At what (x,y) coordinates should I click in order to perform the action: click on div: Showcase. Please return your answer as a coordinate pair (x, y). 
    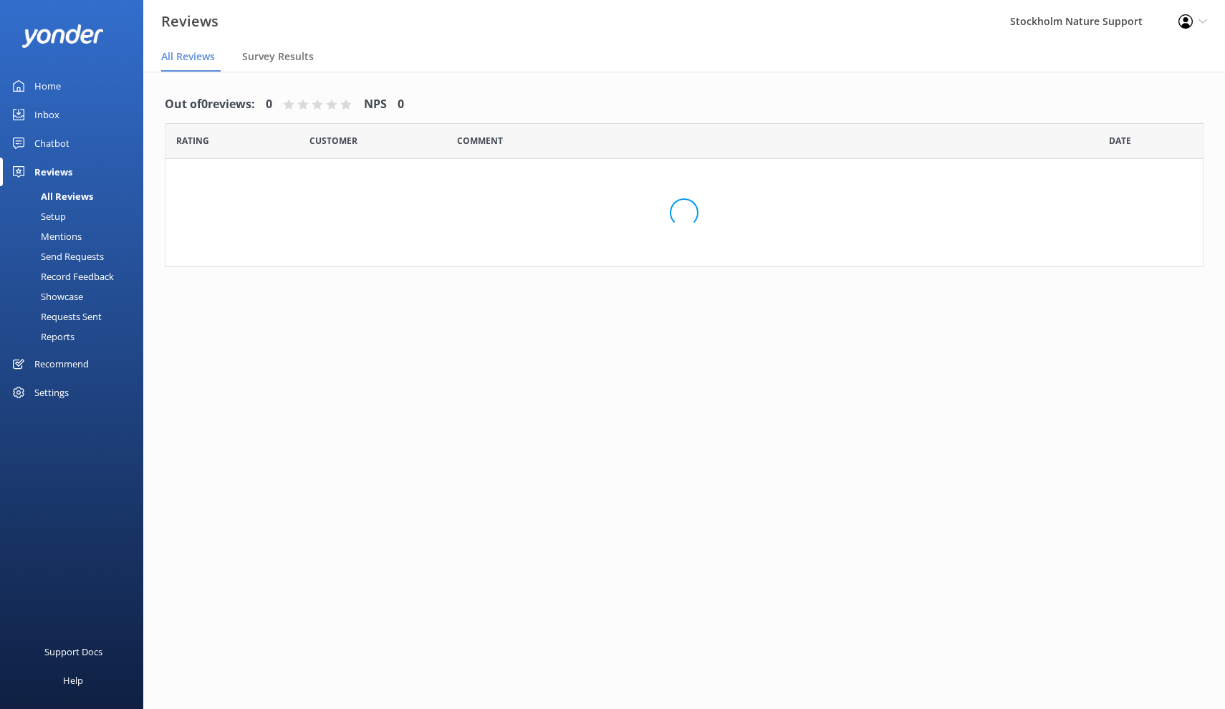
    Looking at the image, I should click on (46, 297).